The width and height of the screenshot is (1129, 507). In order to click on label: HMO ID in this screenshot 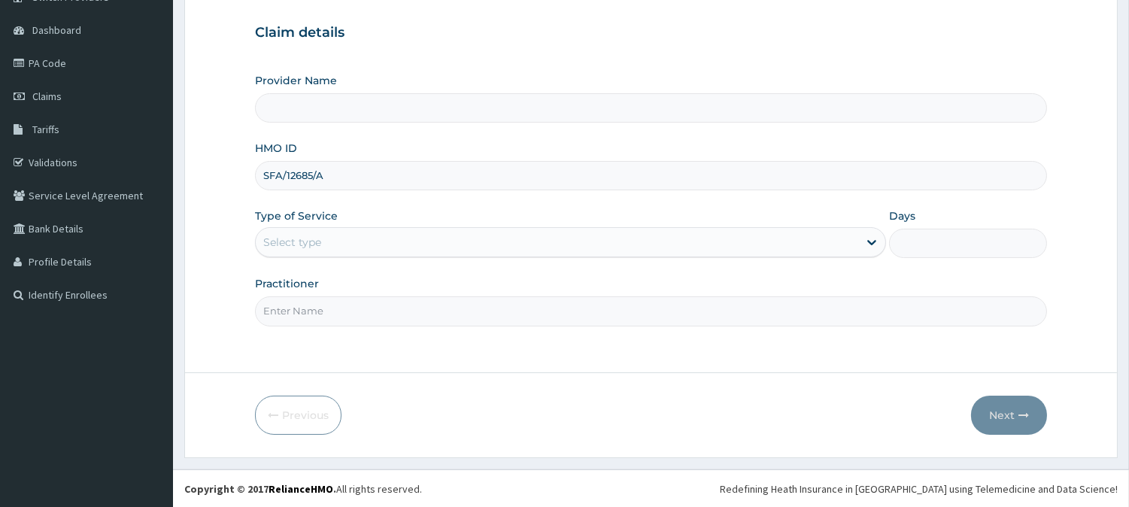, I will do `click(276, 148)`.